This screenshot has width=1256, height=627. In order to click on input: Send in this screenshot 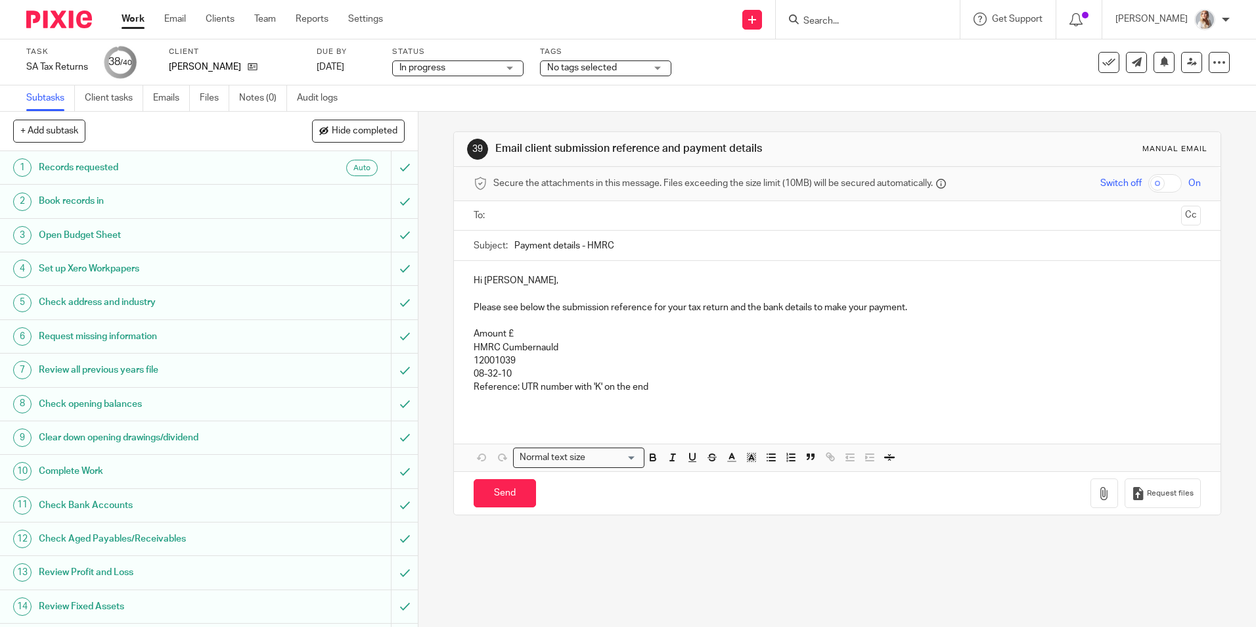, I will do `click(504, 493)`.